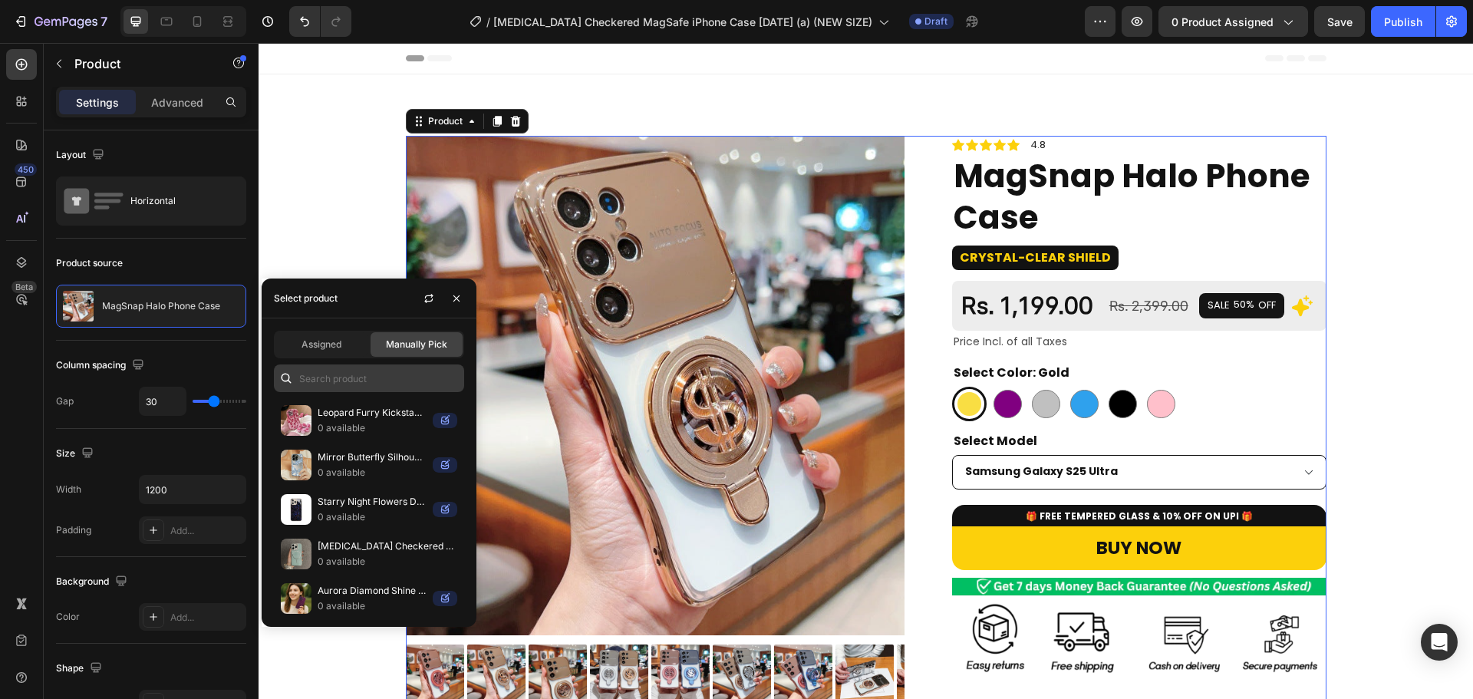  Describe the element at coordinates (880, 505) in the screenshot. I see `div: BUY NOW` at that location.